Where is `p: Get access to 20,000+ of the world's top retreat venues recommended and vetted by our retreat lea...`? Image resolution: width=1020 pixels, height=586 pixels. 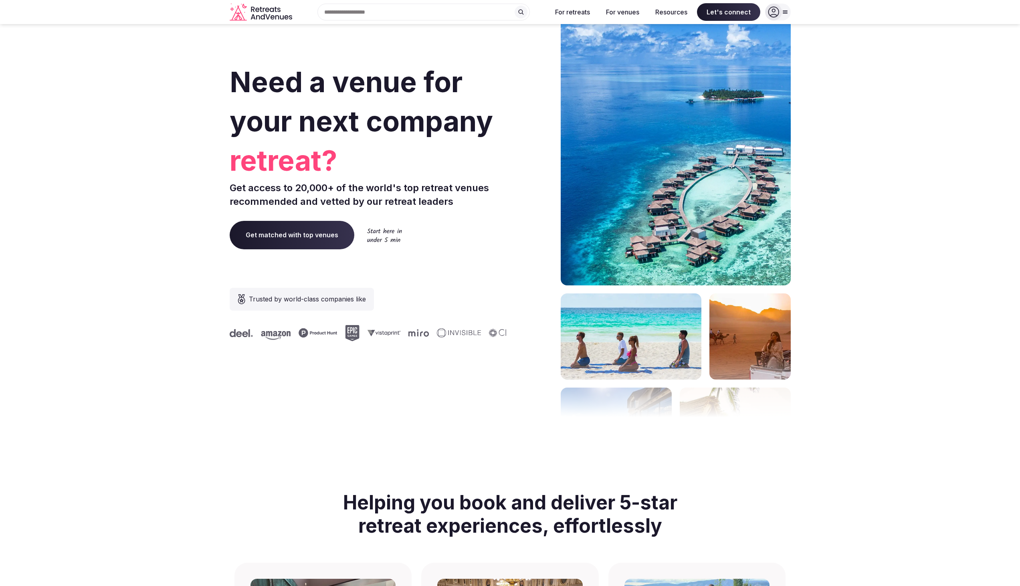 p: Get access to 20,000+ of the world's top retreat venues recommended and vetted by our retreat lea... is located at coordinates (368, 194).